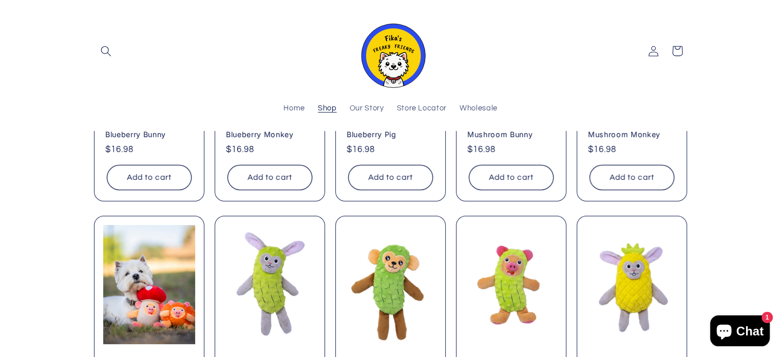 This screenshot has height=357, width=781. I want to click on span: Home, so click(294, 108).